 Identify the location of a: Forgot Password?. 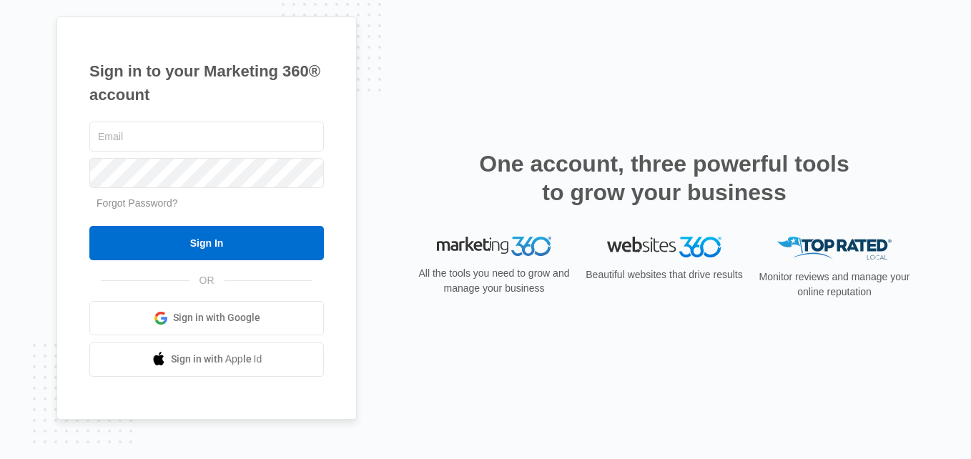
(137, 203).